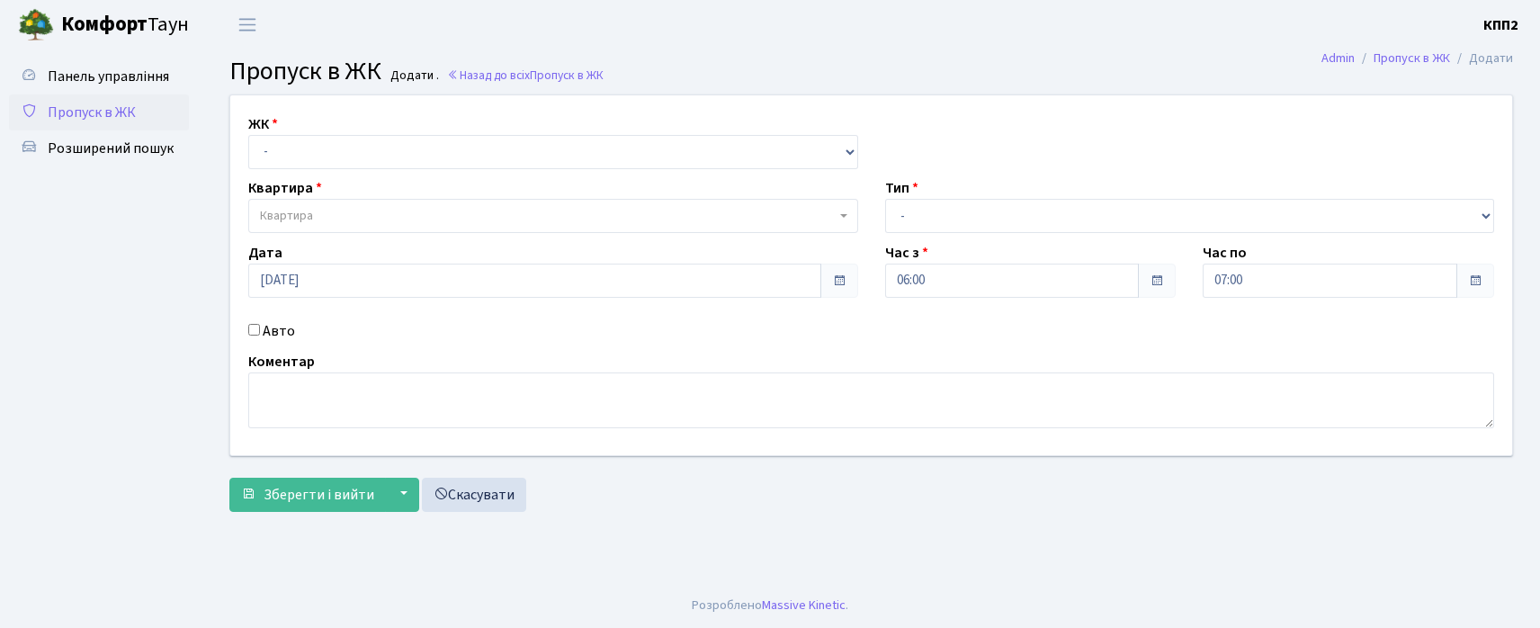  I want to click on a: Скасувати, so click(474, 495).